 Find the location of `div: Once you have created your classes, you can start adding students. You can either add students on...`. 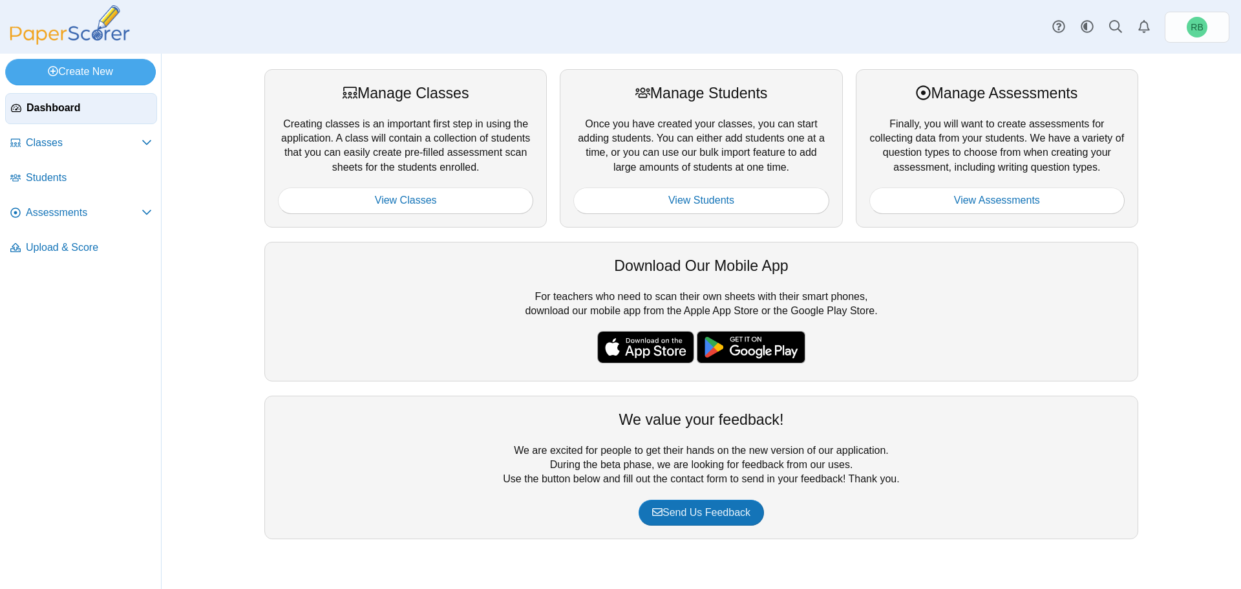

div: Once you have created your classes, you can start adding students. You can either add students on... is located at coordinates (701, 148).